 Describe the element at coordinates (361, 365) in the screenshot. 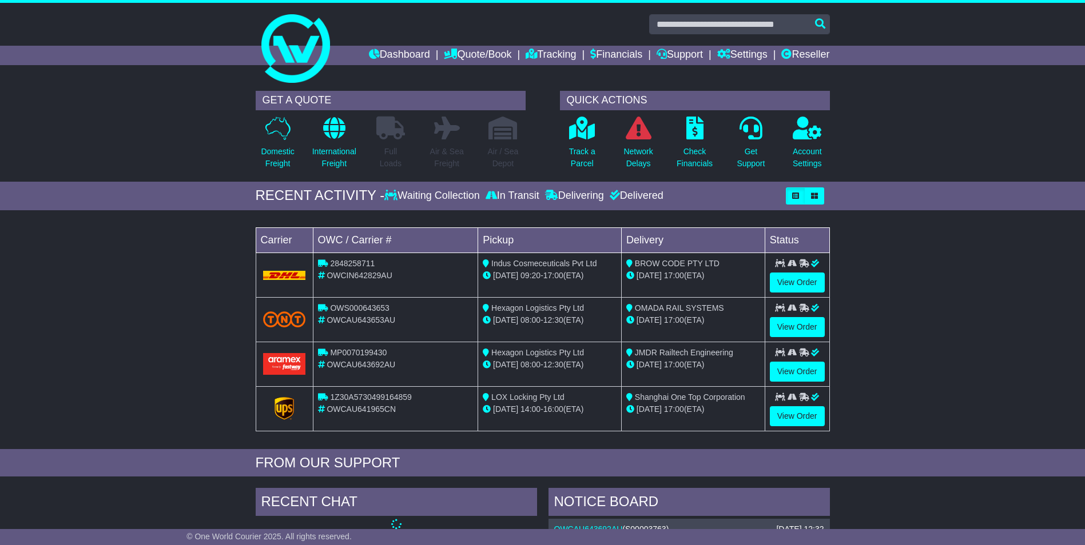

I see `span: OWCAU643692AU` at that location.